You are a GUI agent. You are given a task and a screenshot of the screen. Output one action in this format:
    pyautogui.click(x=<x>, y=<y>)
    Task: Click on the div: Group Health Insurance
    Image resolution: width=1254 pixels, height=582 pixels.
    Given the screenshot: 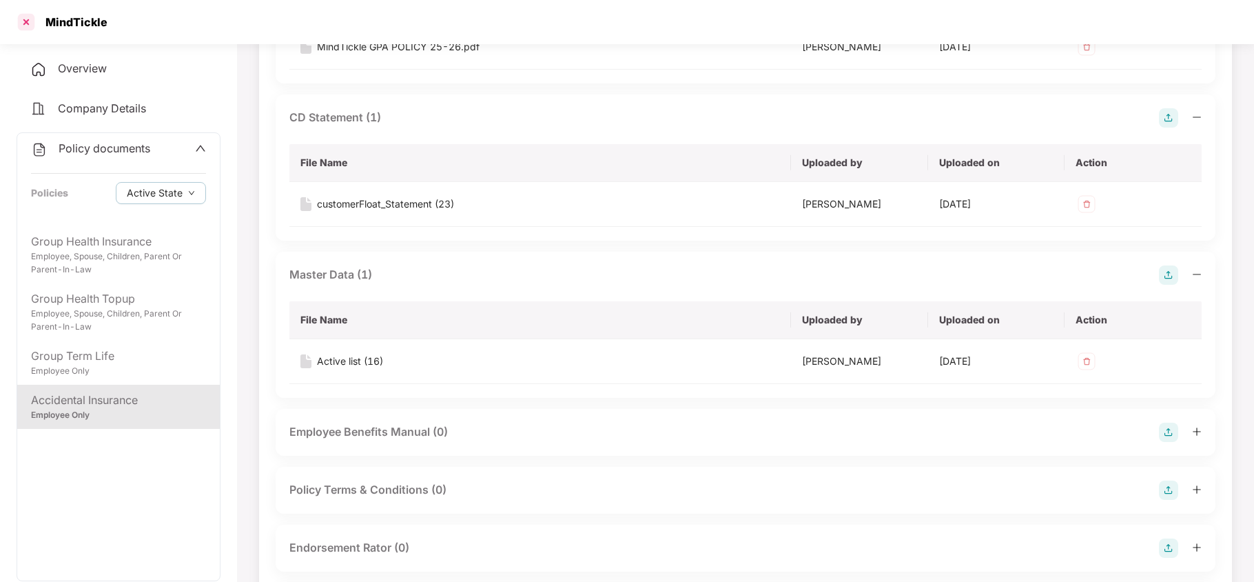 What is the action you would take?
    pyautogui.click(x=119, y=241)
    